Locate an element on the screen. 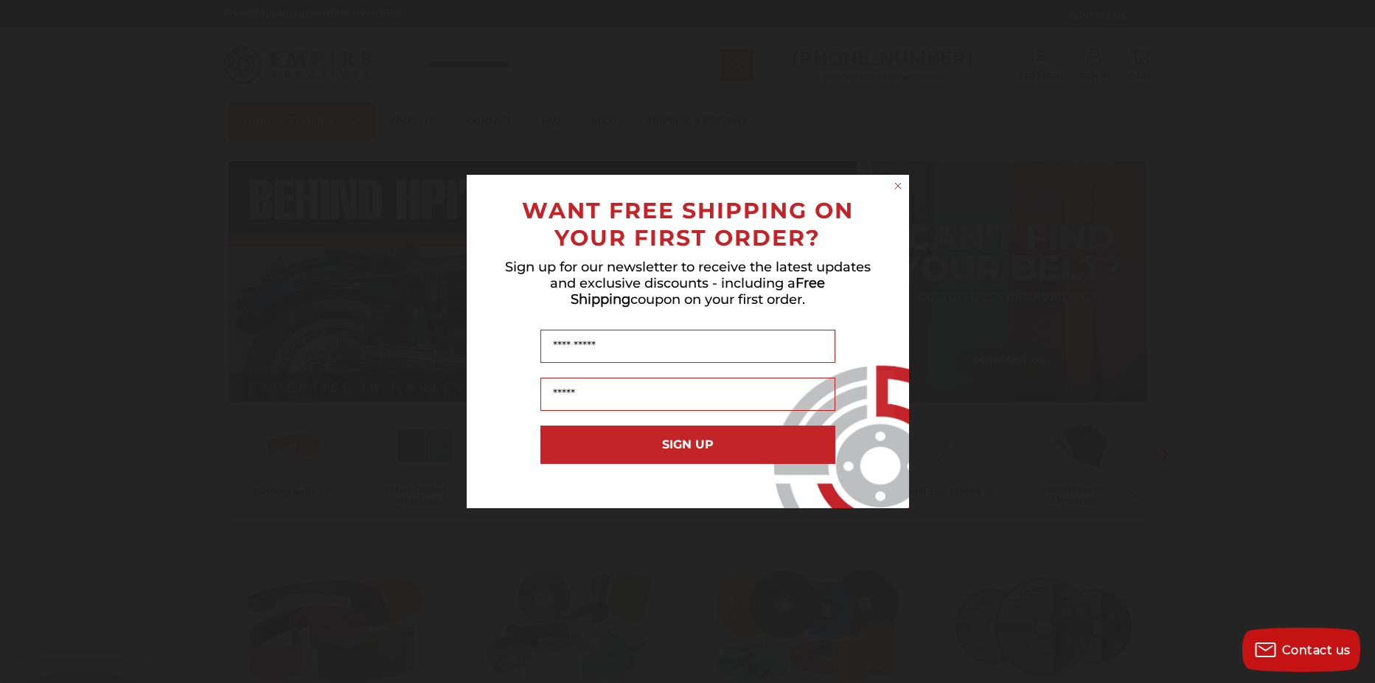  input: Email is located at coordinates (688, 394).